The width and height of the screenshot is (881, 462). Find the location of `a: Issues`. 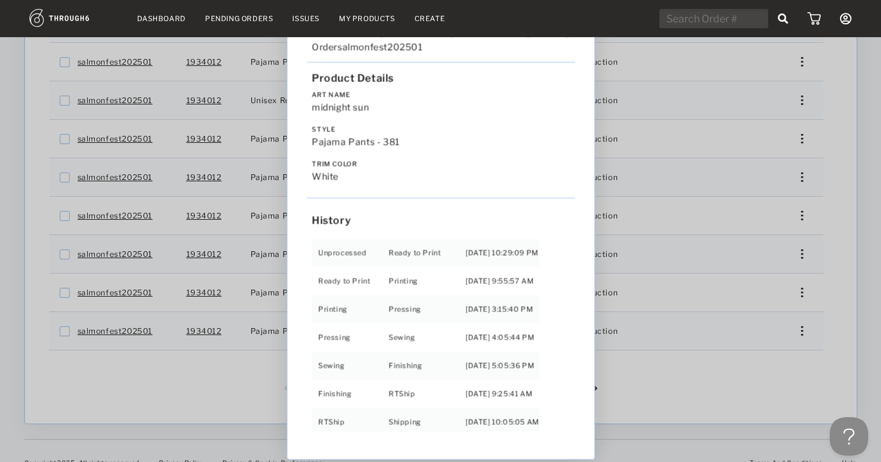

a: Issues is located at coordinates (306, 19).